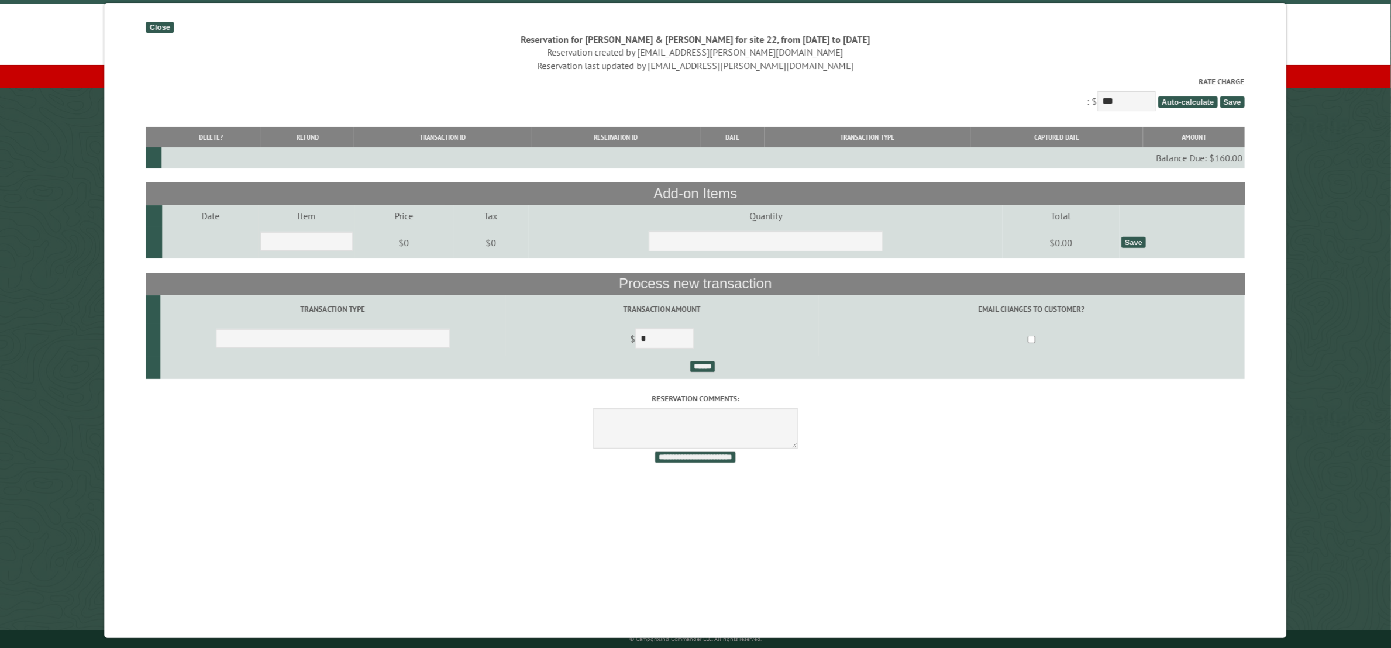 This screenshot has width=1391, height=648. What do you see at coordinates (1232, 102) in the screenshot?
I see `span: Save` at bounding box center [1232, 102].